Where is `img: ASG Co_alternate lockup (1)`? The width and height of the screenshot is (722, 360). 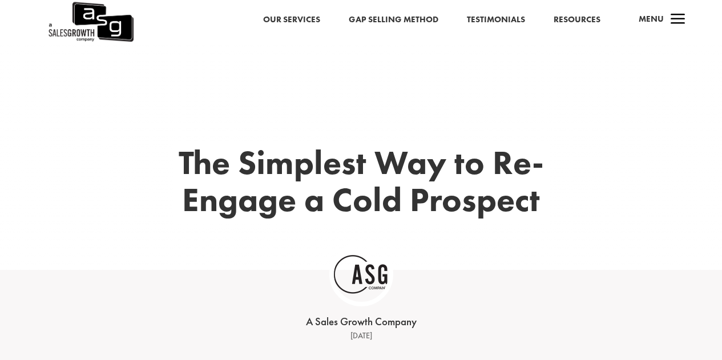
img: ASG Co_alternate lockup (1) is located at coordinates (361, 274).